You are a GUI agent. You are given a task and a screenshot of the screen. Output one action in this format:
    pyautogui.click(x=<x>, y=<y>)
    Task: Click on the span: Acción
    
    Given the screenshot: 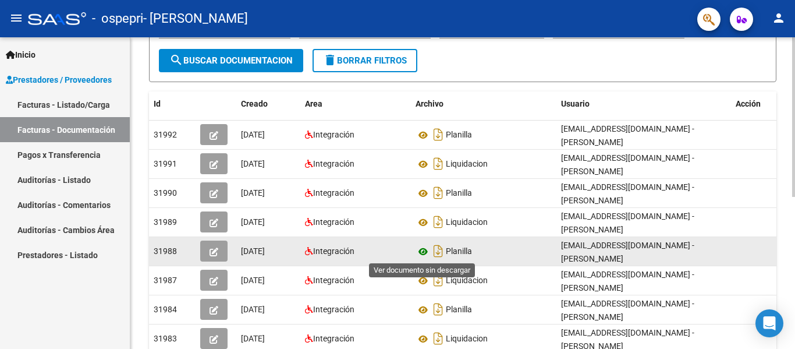 What is the action you would take?
    pyautogui.click(x=748, y=104)
    